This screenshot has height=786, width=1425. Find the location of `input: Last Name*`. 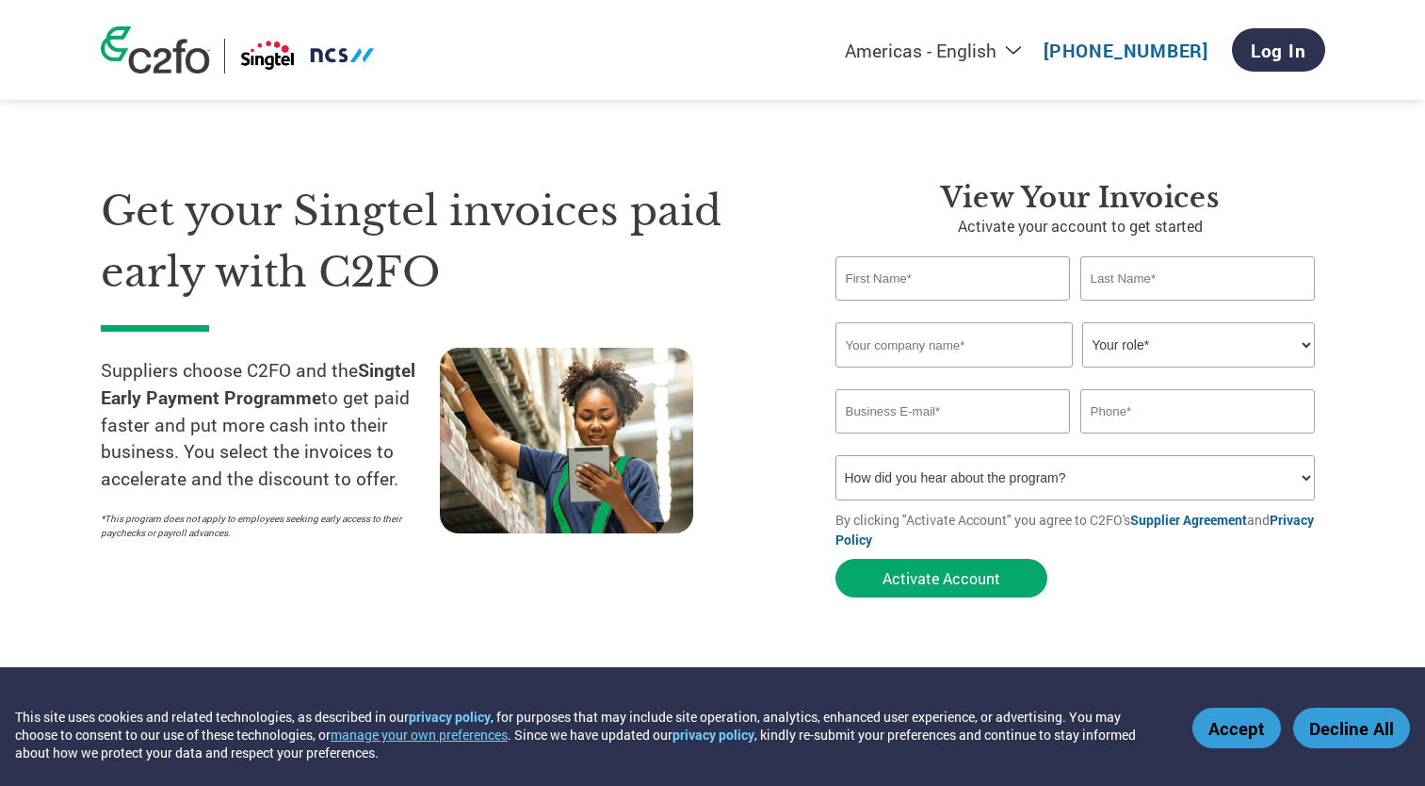

input: Last Name* is located at coordinates (1198, 278).